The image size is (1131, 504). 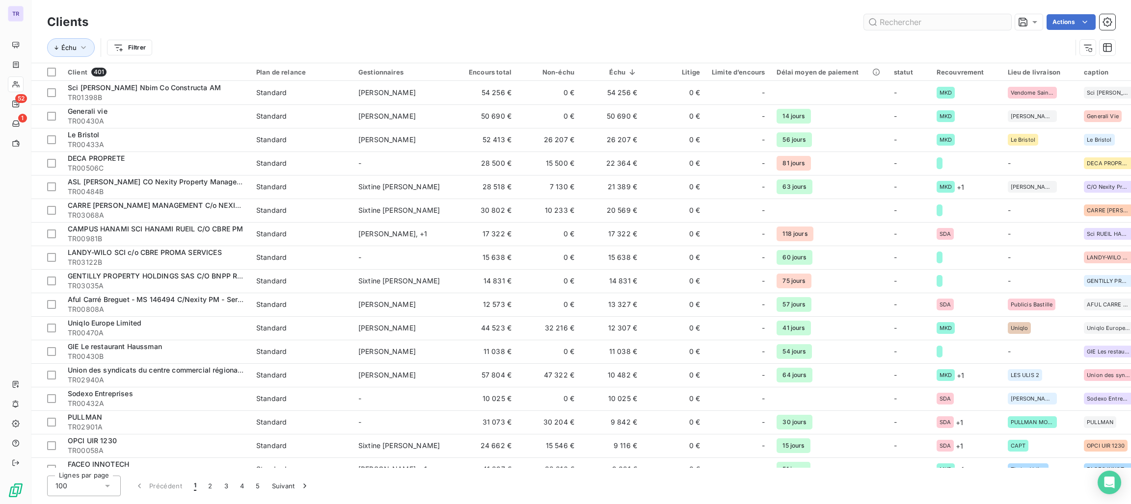 What do you see at coordinates (68, 22) in the screenshot?
I see `h3: Clients` at bounding box center [68, 22].